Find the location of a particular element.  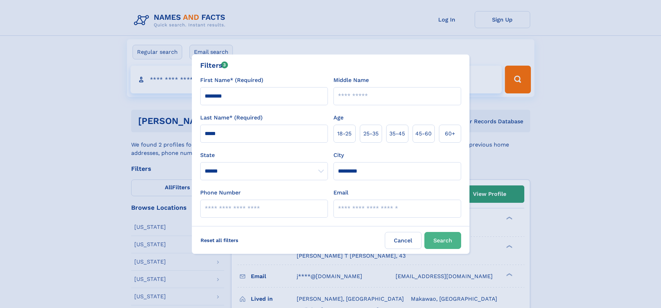

span: 45‑60 is located at coordinates (424, 134).